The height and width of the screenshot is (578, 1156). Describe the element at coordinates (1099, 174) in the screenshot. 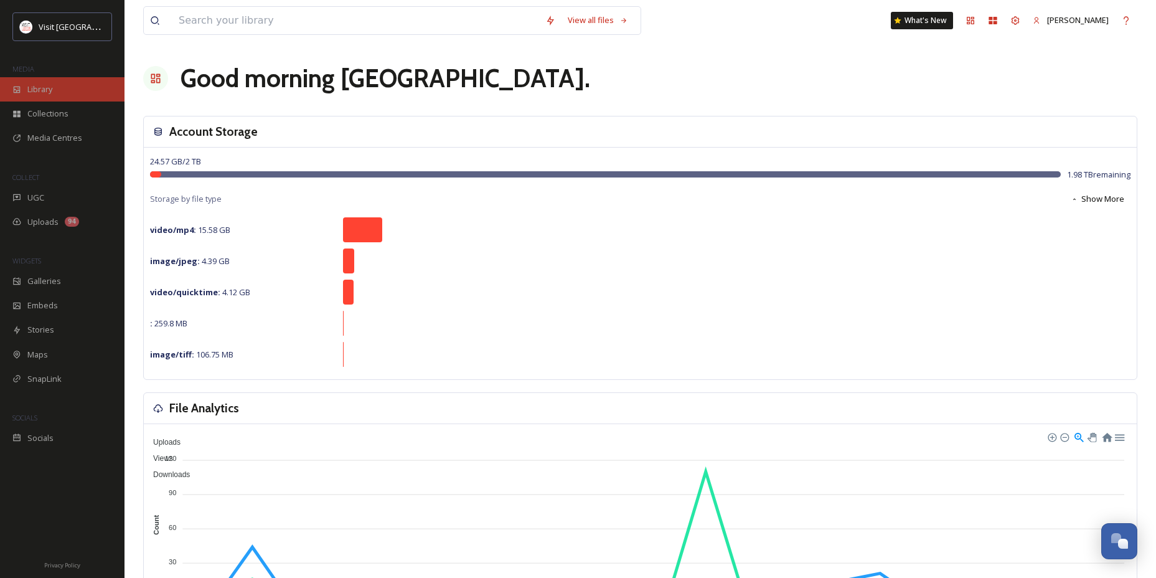

I see `span: 1.98 TB remaining` at that location.